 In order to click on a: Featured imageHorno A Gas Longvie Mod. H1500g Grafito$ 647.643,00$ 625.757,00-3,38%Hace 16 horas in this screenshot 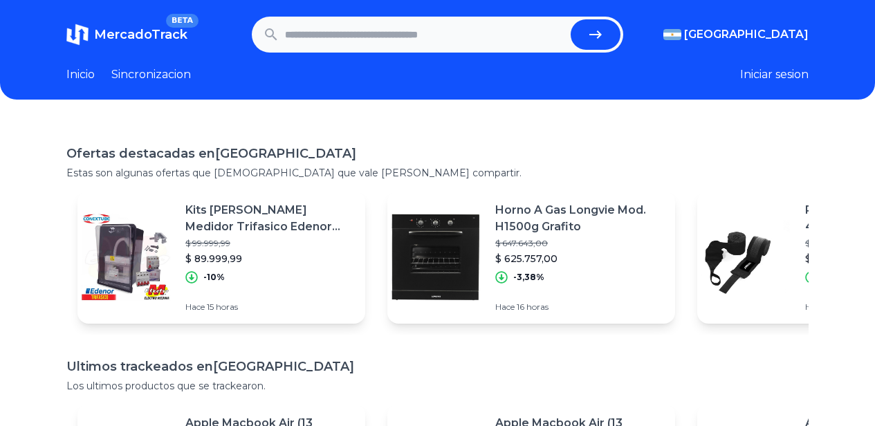, I will do `click(531, 257)`.